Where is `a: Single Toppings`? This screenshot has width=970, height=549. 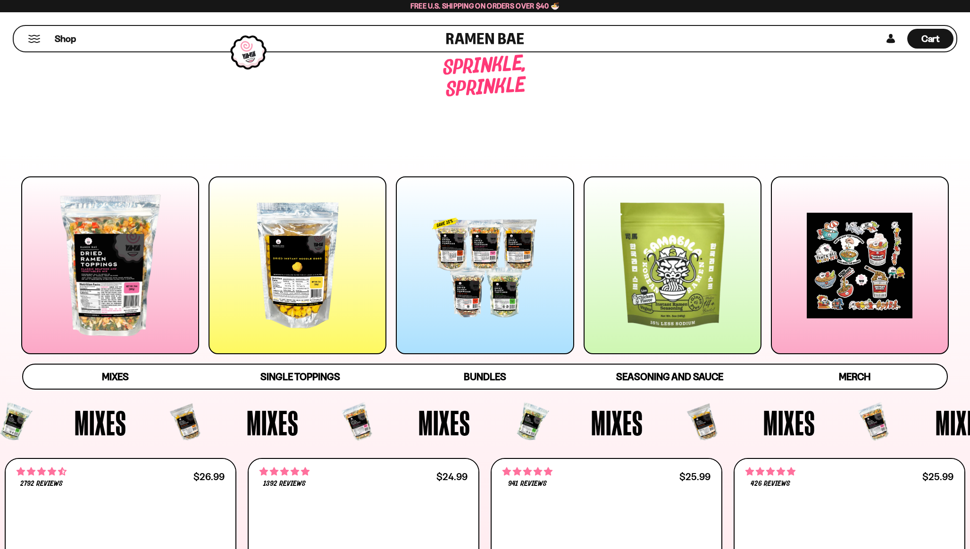 a: Single Toppings is located at coordinates (301, 376).